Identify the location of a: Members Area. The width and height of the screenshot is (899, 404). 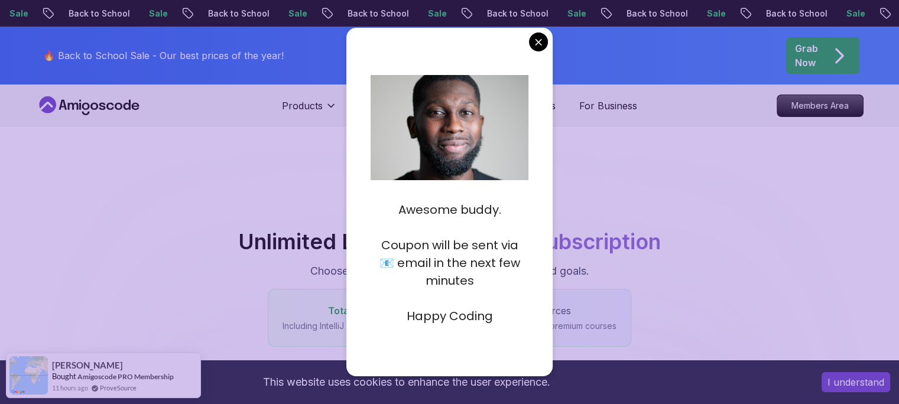
(820, 106).